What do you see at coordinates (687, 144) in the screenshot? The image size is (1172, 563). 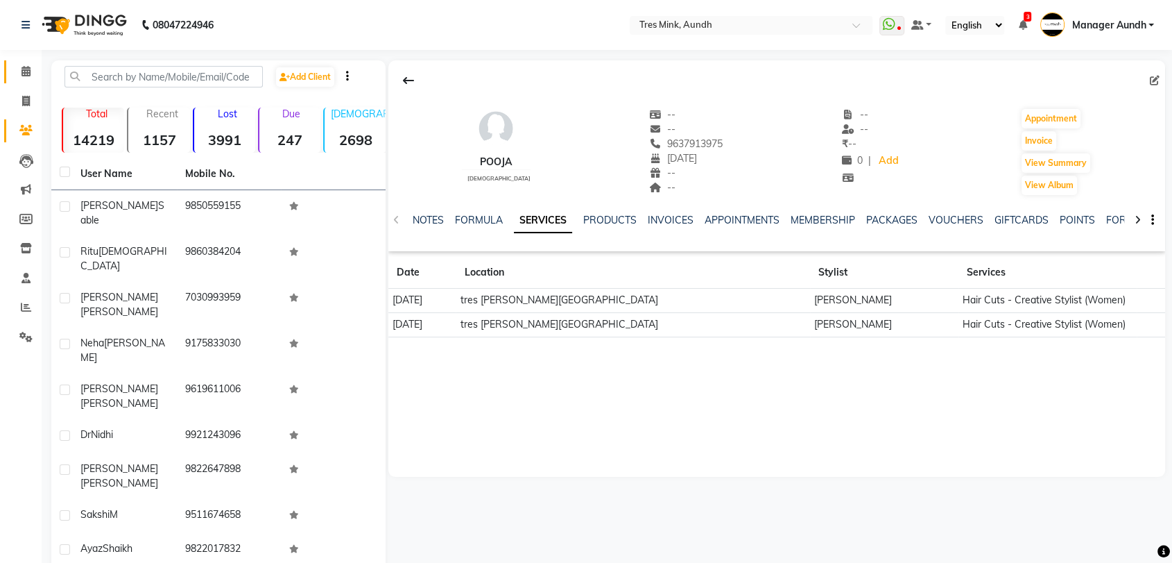 I see `span: 9637913975` at bounding box center [687, 144].